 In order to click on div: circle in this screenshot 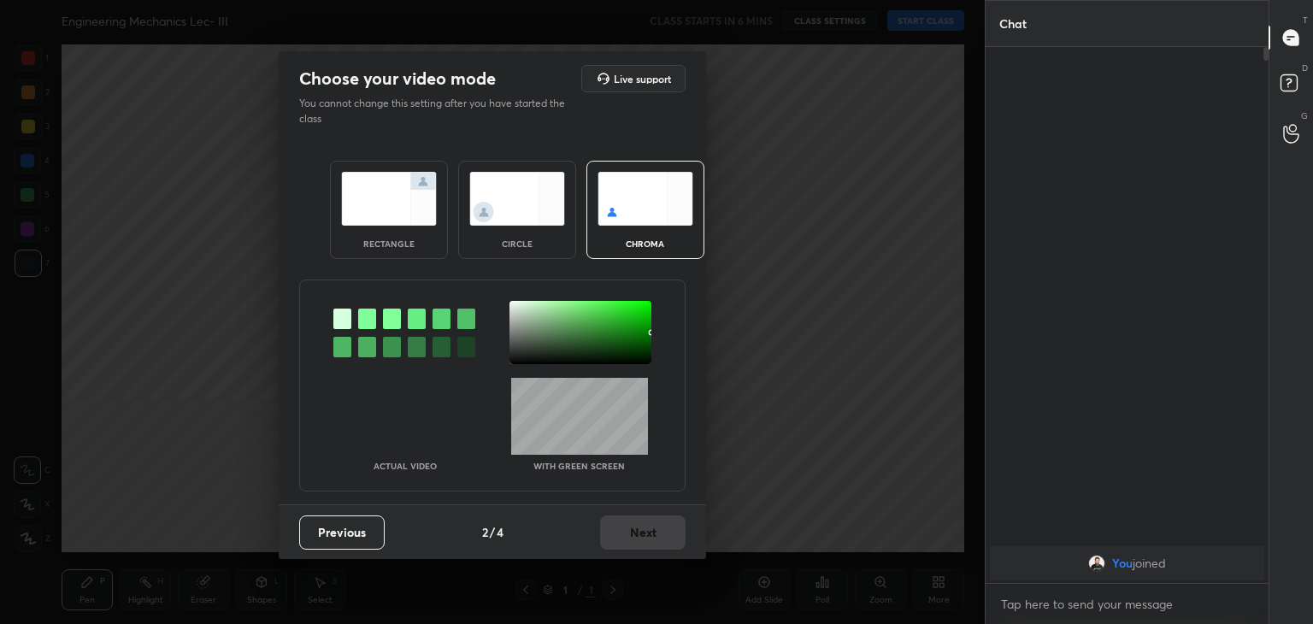, I will do `click(517, 244)`.